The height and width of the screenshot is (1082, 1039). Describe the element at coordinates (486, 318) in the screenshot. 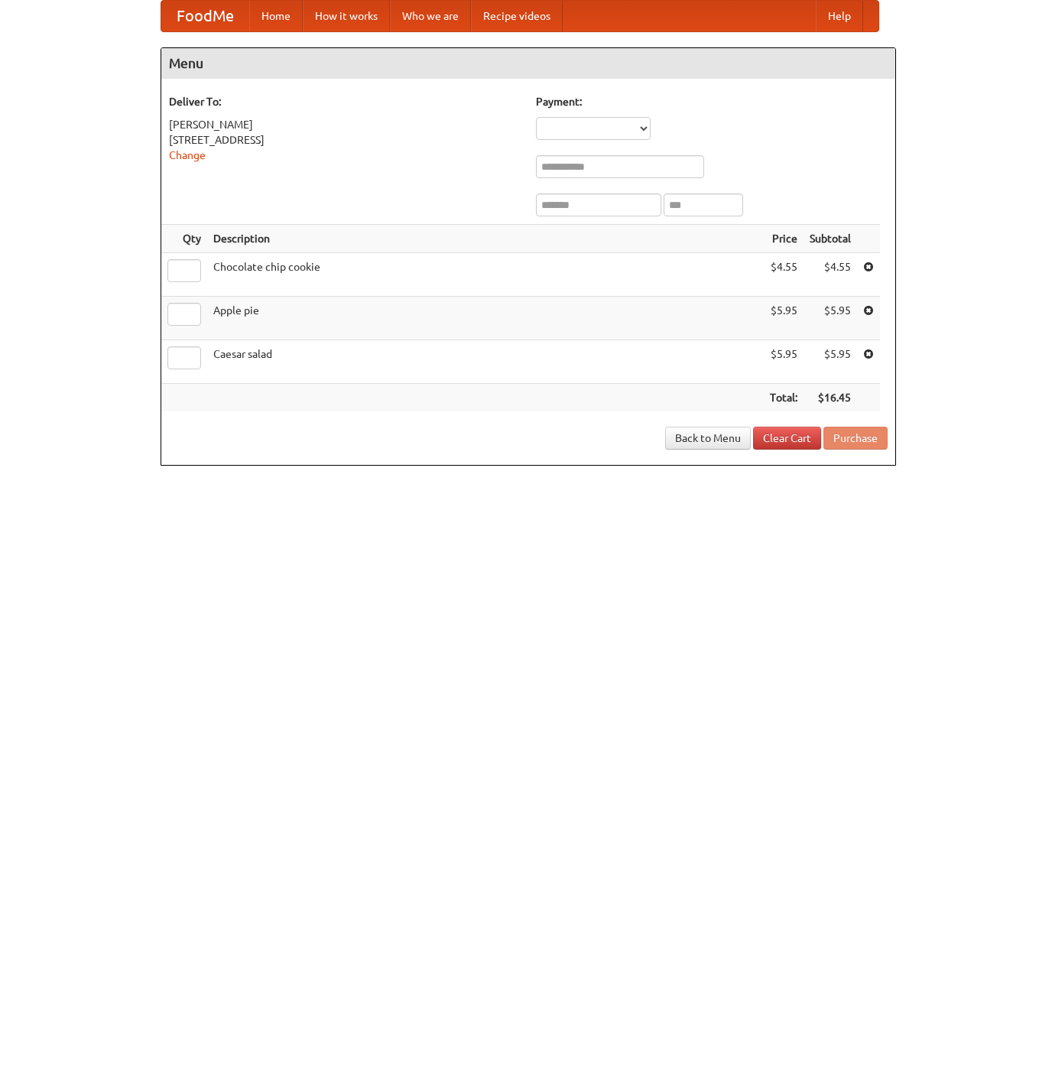

I see `td: Apple pie` at that location.